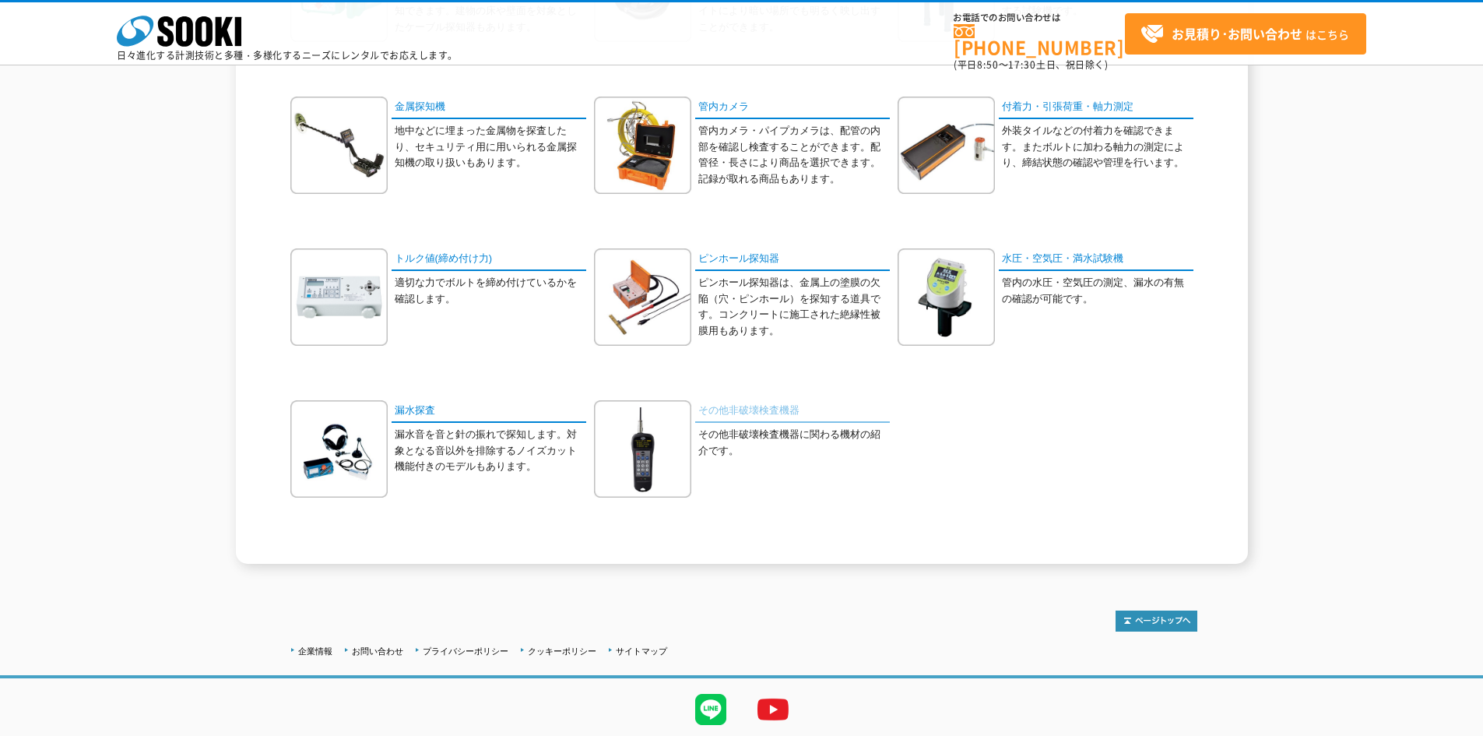 The height and width of the screenshot is (736, 1483). Describe the element at coordinates (489, 107) in the screenshot. I see `a: 金属探知機` at that location.